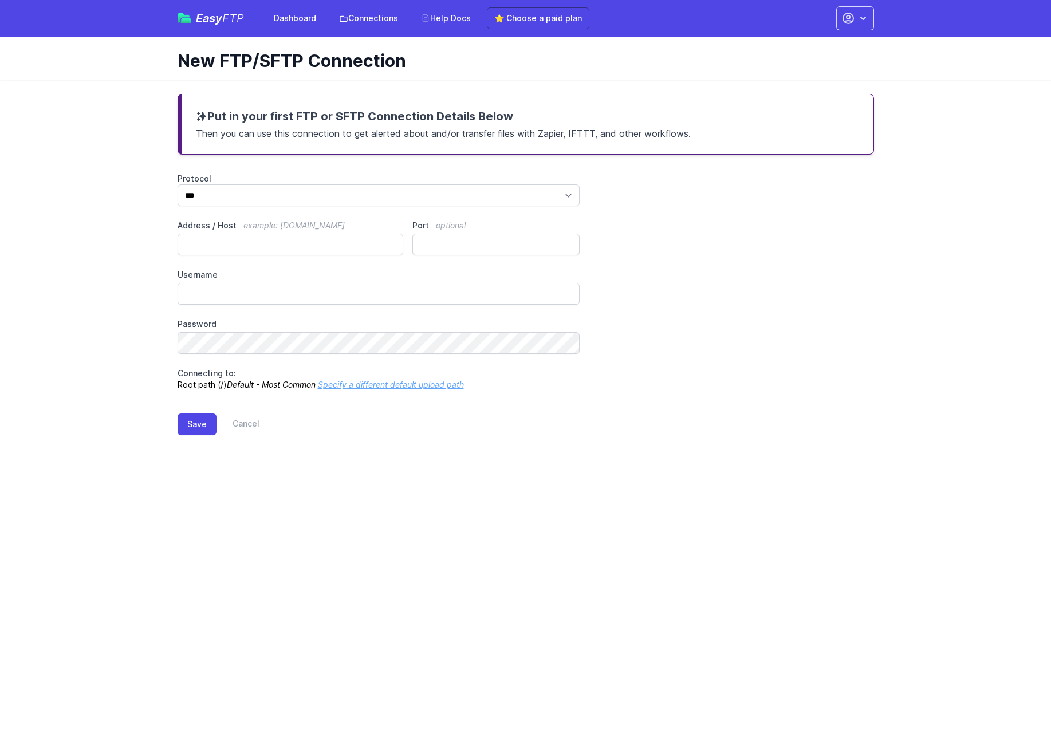 The height and width of the screenshot is (741, 1051). What do you see at coordinates (368, 18) in the screenshot?
I see `a: Connections` at bounding box center [368, 18].